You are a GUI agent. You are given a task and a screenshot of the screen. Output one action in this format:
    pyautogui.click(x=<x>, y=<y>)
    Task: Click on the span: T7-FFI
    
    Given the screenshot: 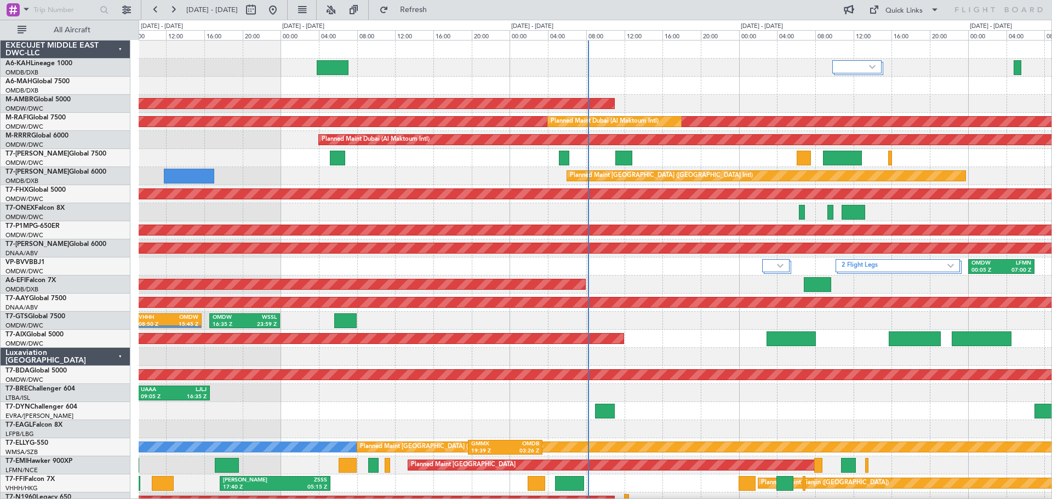 What is the action you would take?
    pyautogui.click(x=15, y=480)
    